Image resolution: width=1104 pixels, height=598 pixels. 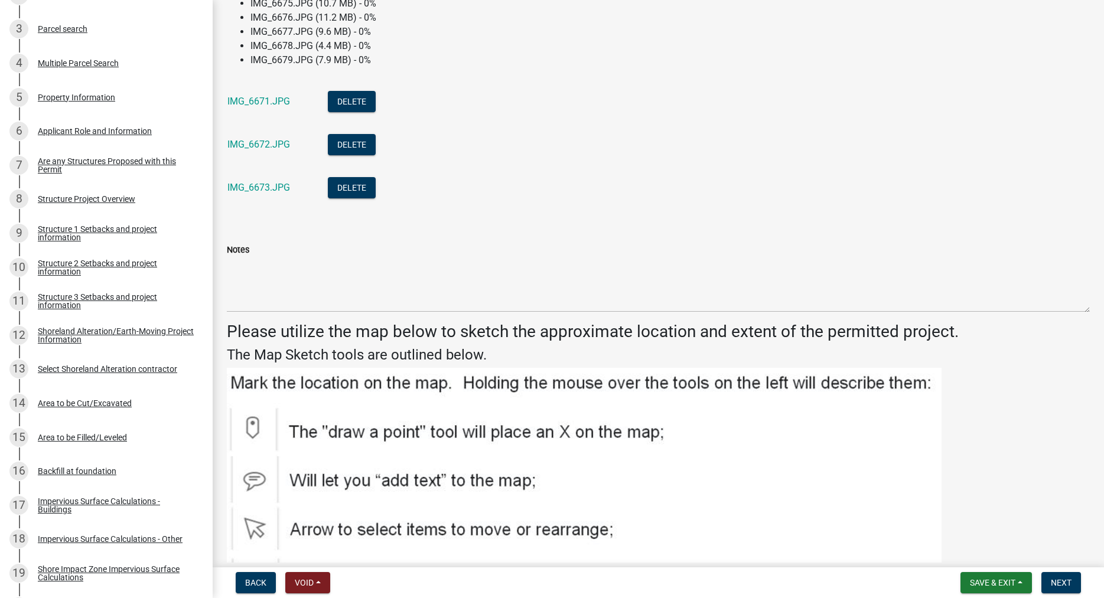 I want to click on h3: Please utilize the map below to sketch the approximate location and extent of the permitted project., so click(x=658, y=332).